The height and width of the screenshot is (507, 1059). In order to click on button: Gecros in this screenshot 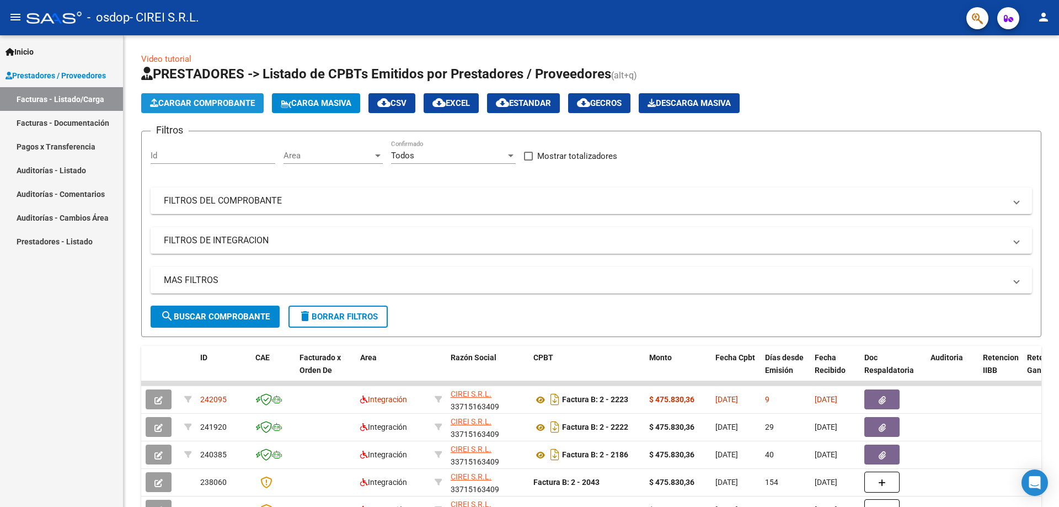, I will do `click(599, 103)`.